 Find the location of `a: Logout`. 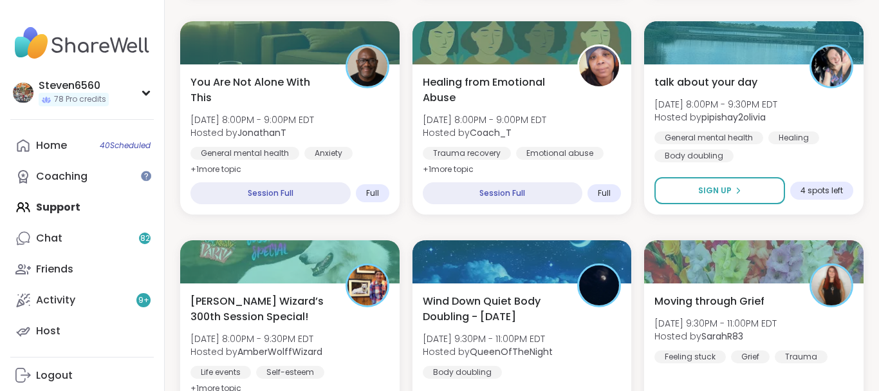

a: Logout is located at coordinates (82, 375).